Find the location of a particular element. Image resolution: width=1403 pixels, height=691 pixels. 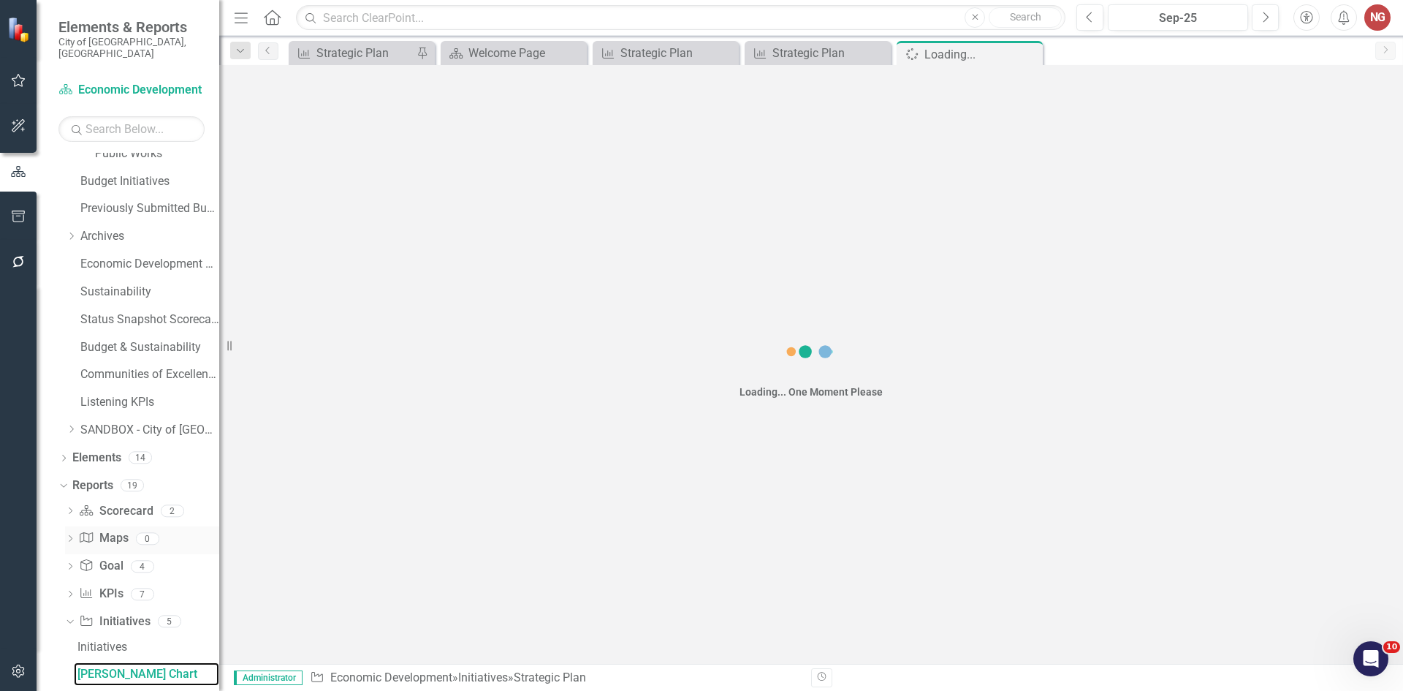

button: NG is located at coordinates (1378, 18).